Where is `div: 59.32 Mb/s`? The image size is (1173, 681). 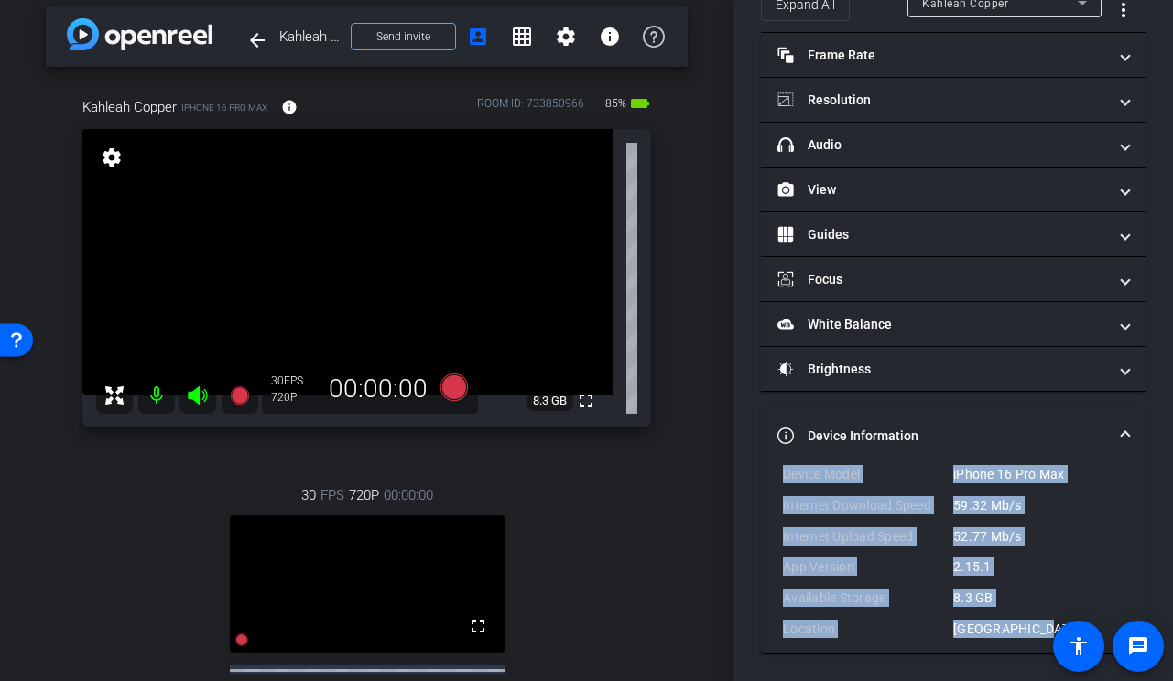 div: 59.32 Mb/s is located at coordinates (1038, 505).